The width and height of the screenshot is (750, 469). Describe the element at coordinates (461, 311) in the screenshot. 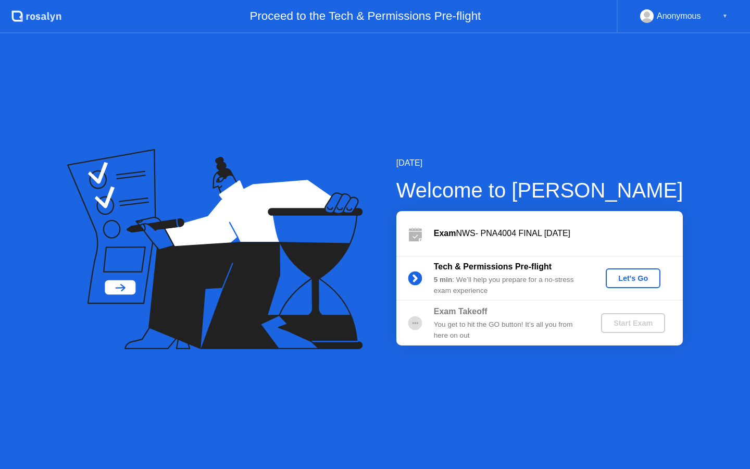

I see `b: Exam Takeoff` at that location.